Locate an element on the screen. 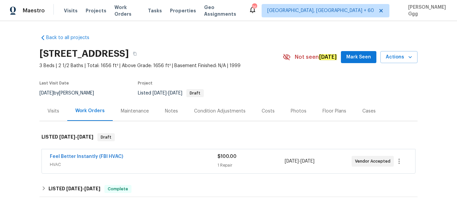  a: Back to all projects is located at coordinates (72, 38).